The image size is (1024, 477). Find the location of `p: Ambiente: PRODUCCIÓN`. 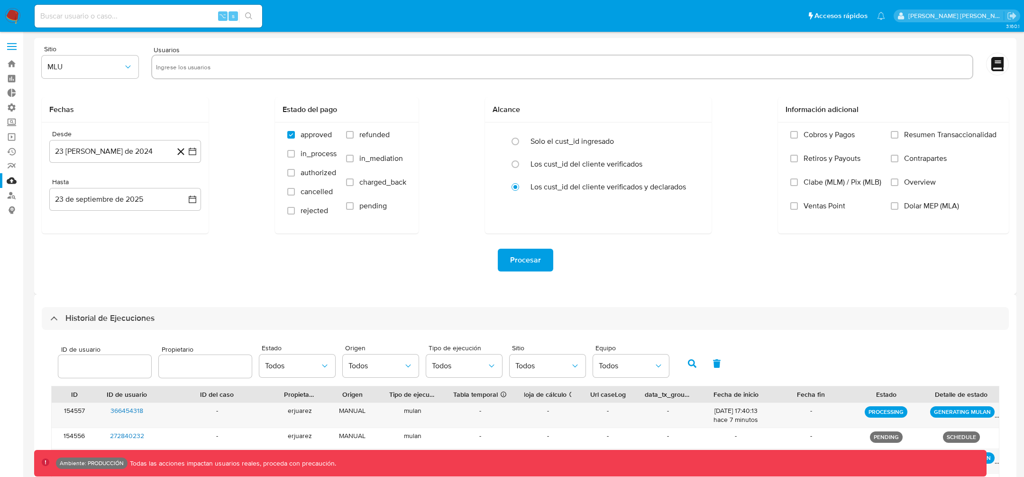

p: Ambiente: PRODUCCIÓN is located at coordinates (92, 463).